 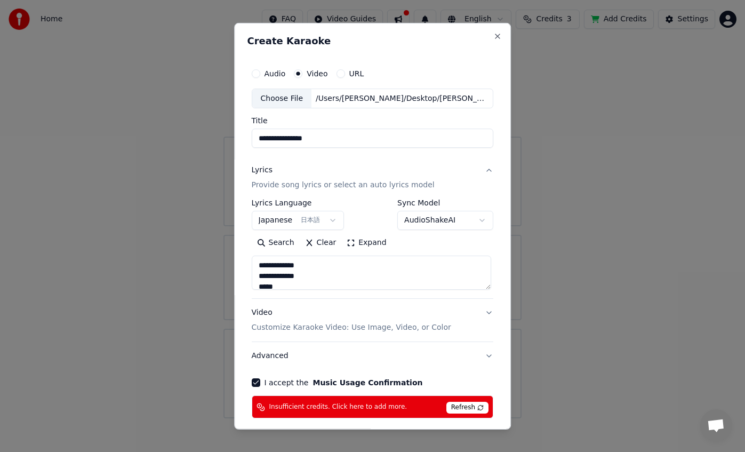 I want to click on button: Advanced, so click(x=373, y=356).